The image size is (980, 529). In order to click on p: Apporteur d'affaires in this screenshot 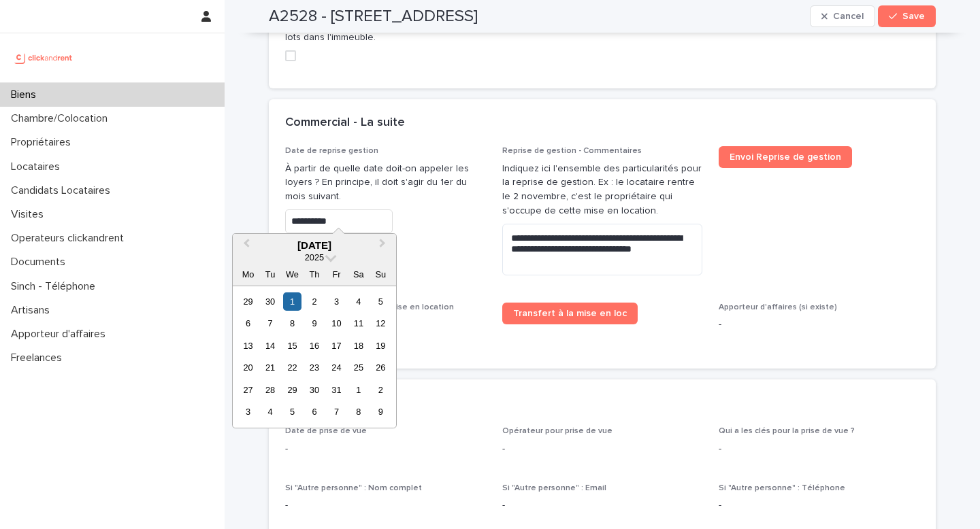, I will do `click(61, 334)`.